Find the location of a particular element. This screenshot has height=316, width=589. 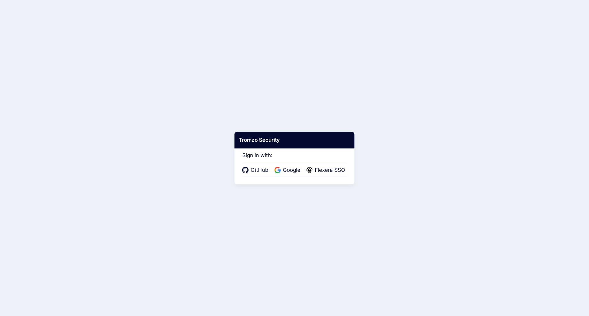

span: GitHub is located at coordinates (260, 170).